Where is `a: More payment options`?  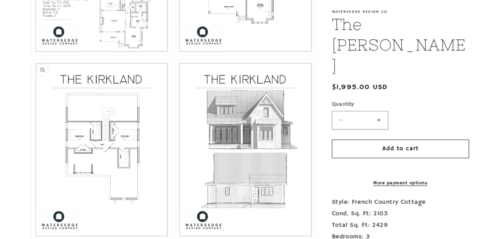 a: More payment options is located at coordinates (400, 183).